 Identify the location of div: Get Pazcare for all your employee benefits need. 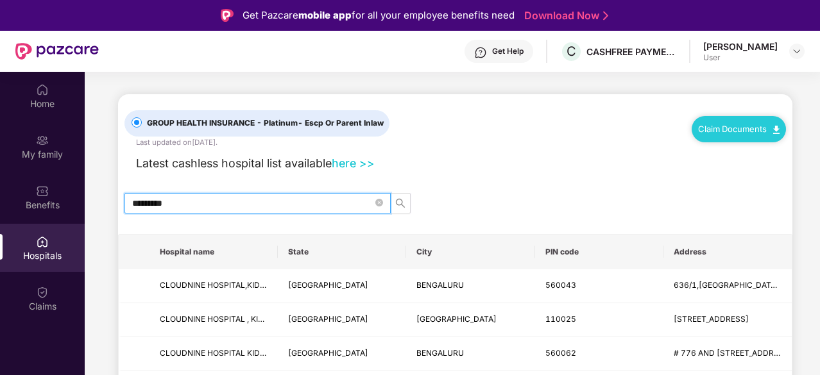
(378, 15).